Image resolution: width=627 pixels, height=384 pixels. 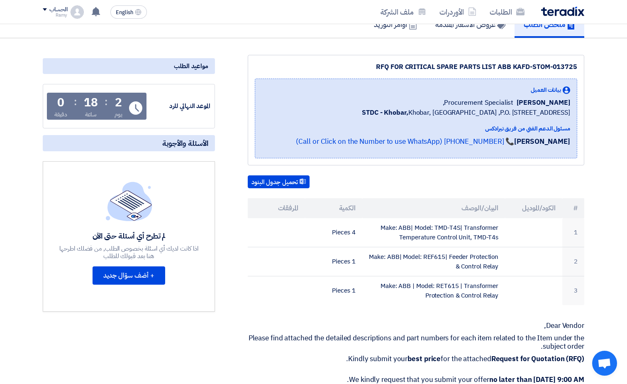 What do you see at coordinates (507, 12) in the screenshot?
I see `a: الطلبات` at bounding box center [507, 12].